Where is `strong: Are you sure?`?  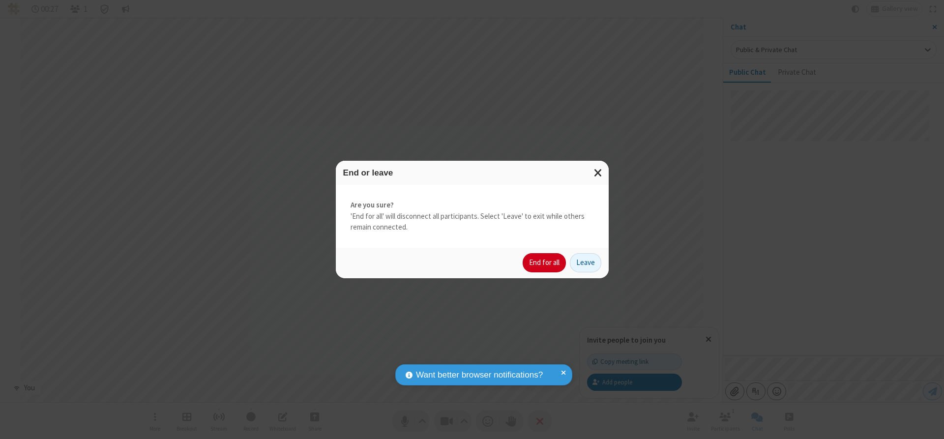 strong: Are you sure? is located at coordinates (472, 205).